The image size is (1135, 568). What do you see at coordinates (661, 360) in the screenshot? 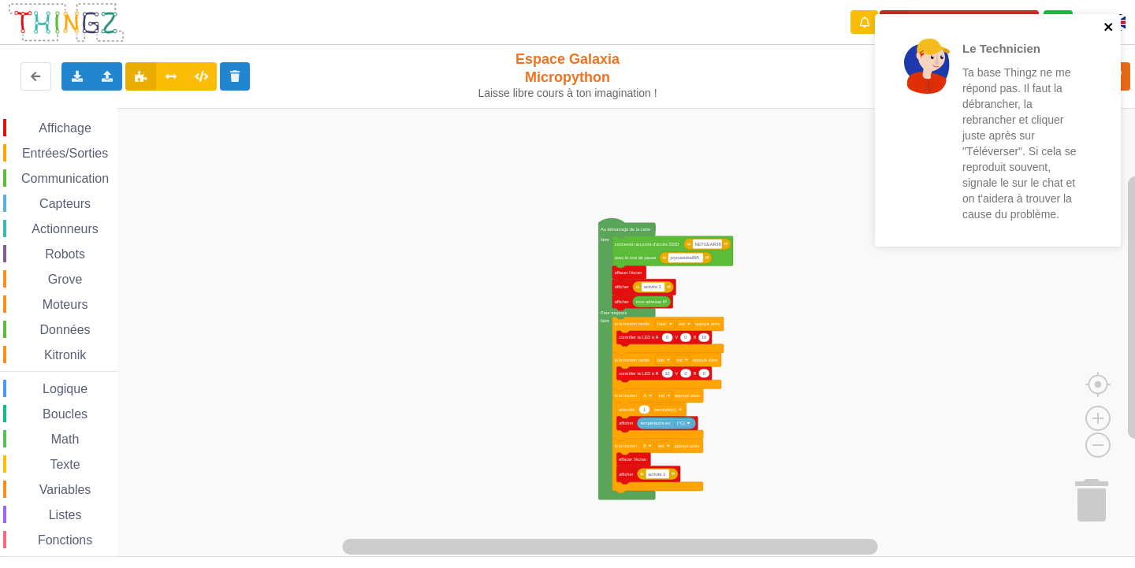
I see `text: bas` at bounding box center [661, 360].